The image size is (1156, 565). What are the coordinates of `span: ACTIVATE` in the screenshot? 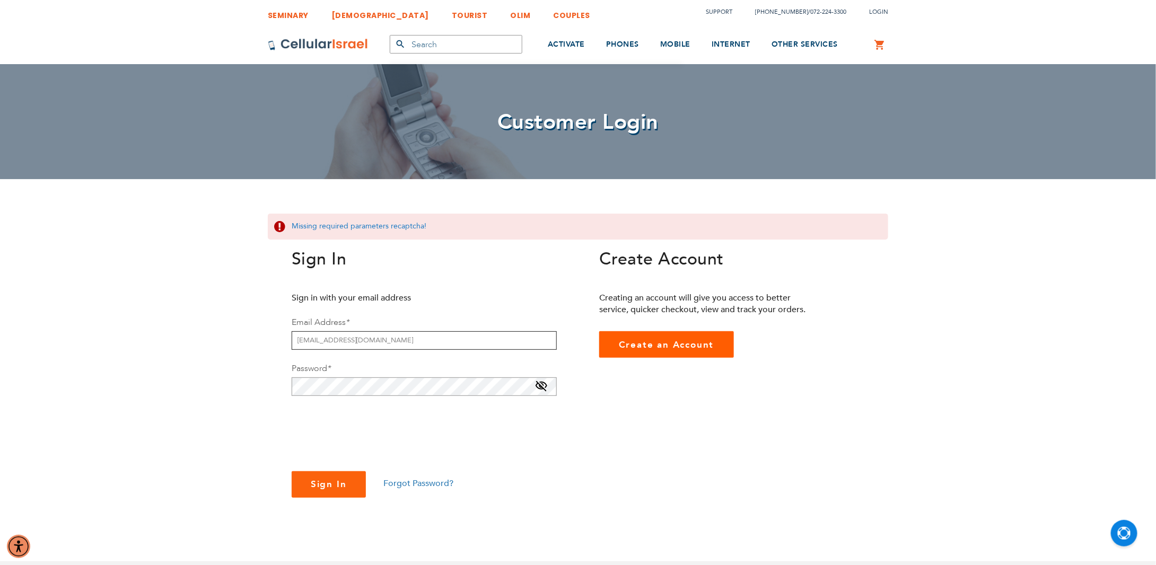 It's located at (567, 44).